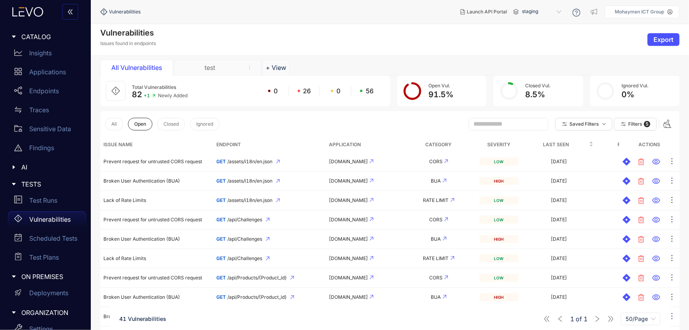  I want to click on p: Test Plans, so click(44, 257).